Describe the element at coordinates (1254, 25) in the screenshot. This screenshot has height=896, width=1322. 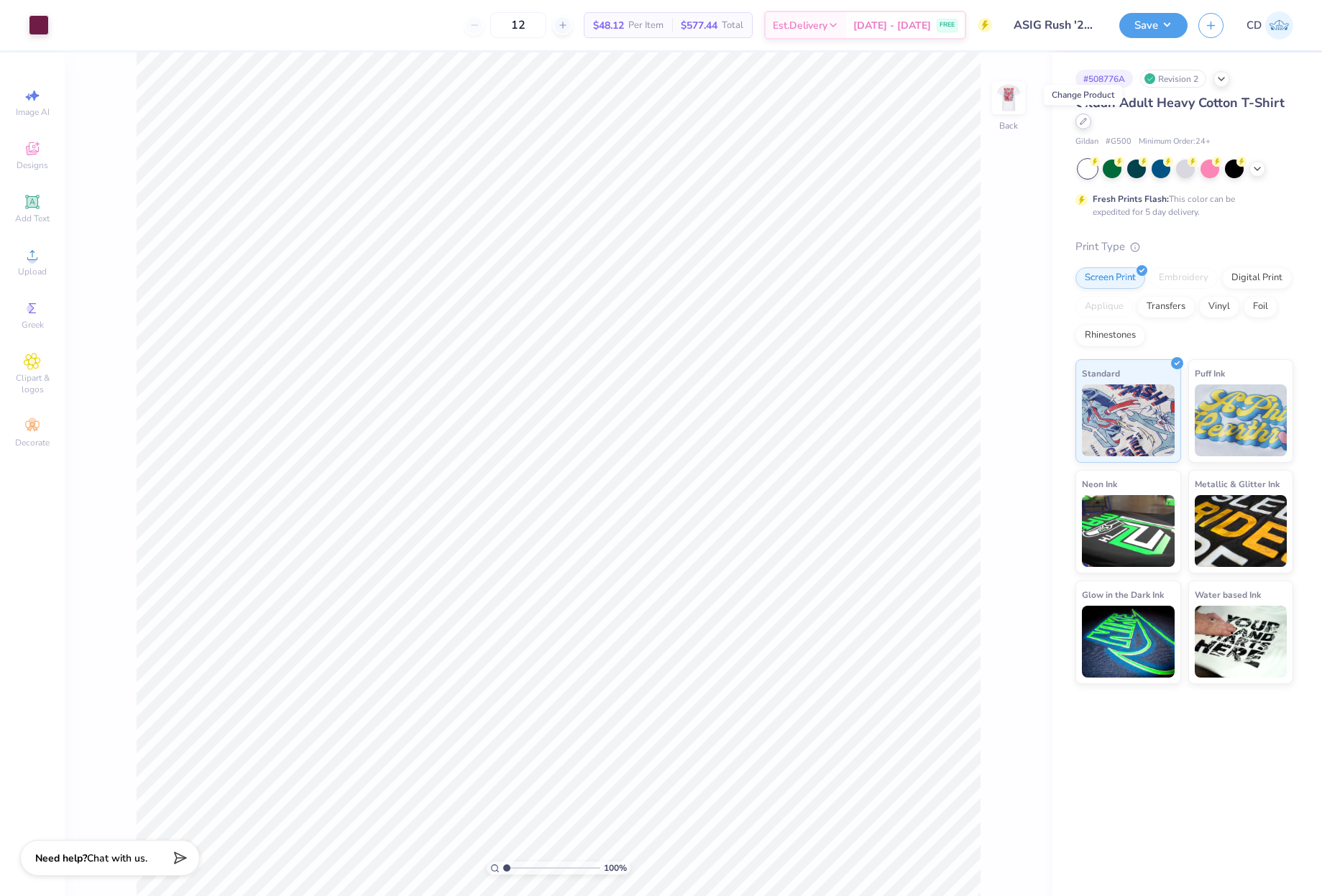
I see `span: CD` at that location.